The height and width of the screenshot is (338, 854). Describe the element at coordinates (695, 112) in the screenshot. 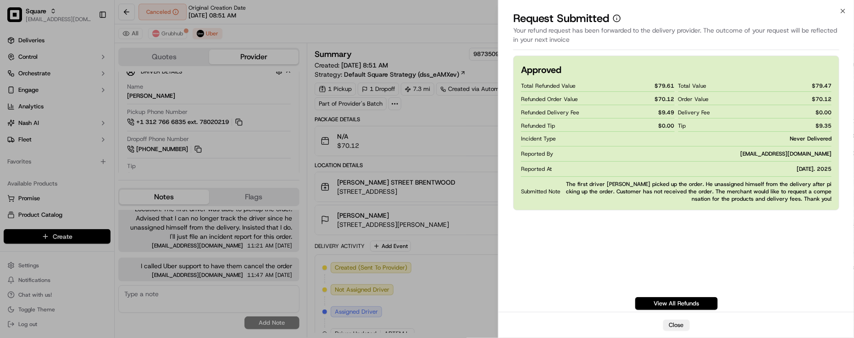

I see `span: Delivery Fee` at that location.